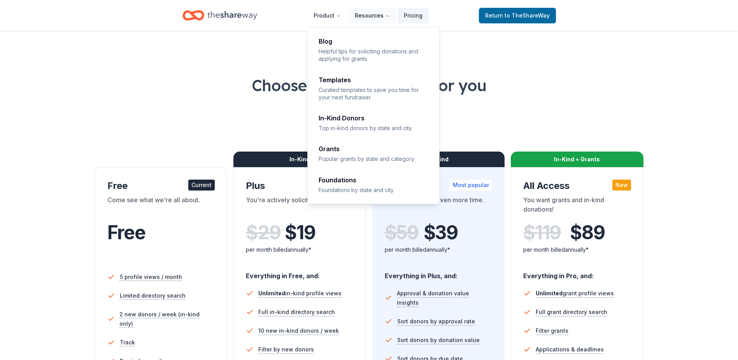 The height and width of the screenshot is (360, 738). I want to click on div: New, so click(622, 185).